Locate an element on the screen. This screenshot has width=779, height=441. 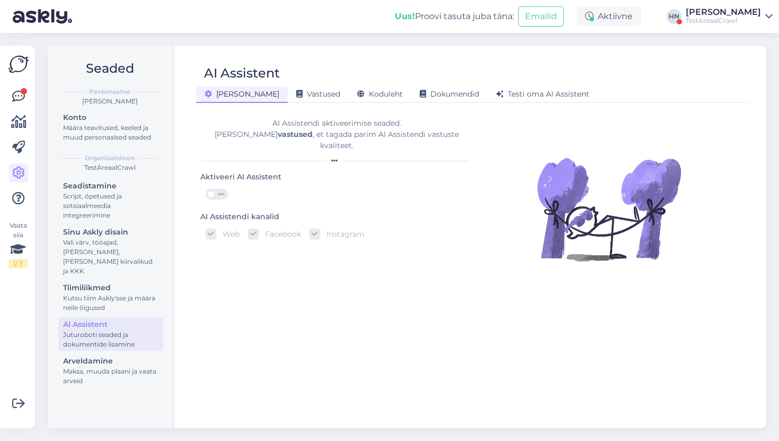
b: Uus! is located at coordinates (405, 16).